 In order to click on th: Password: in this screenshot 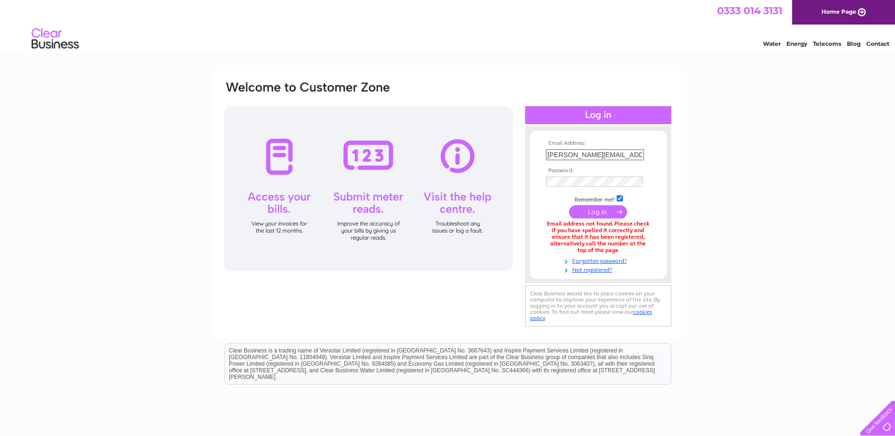, I will do `click(598, 171)`.